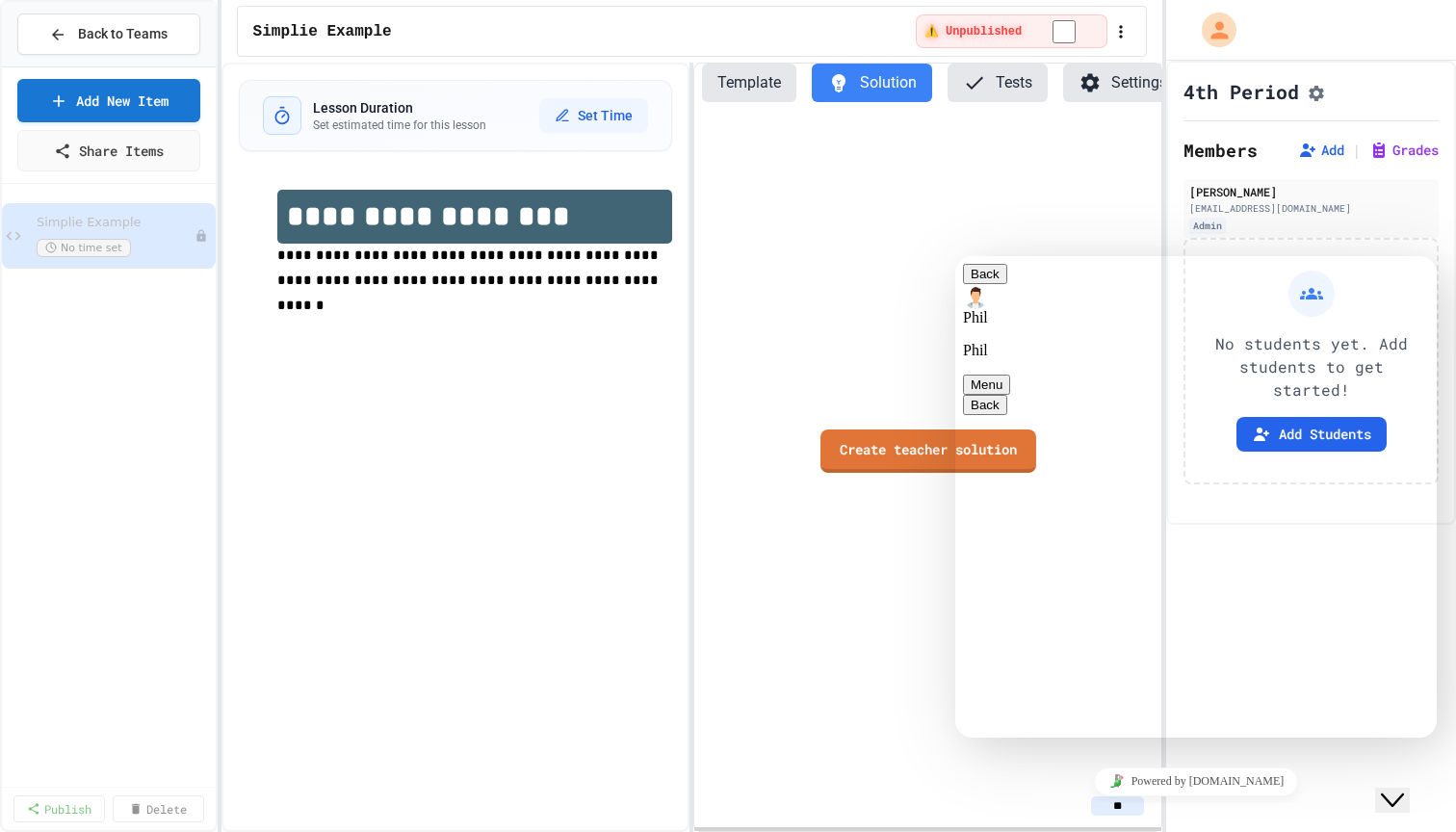 This screenshot has width=1456, height=832. I want to click on div: Unpublished, so click(201, 235).